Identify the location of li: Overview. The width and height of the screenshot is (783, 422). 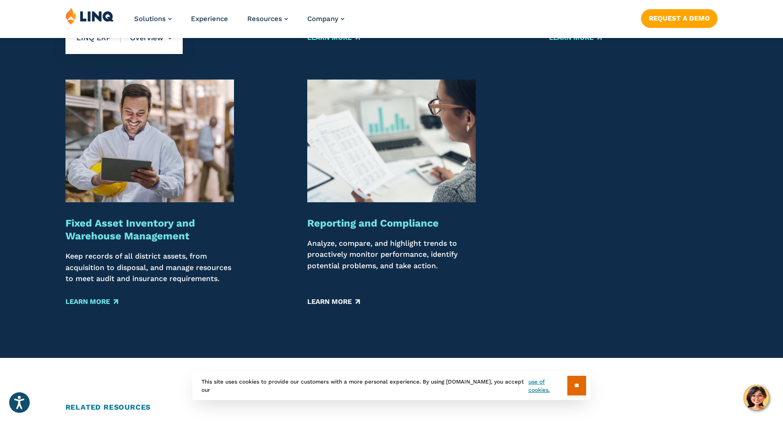
(146, 38).